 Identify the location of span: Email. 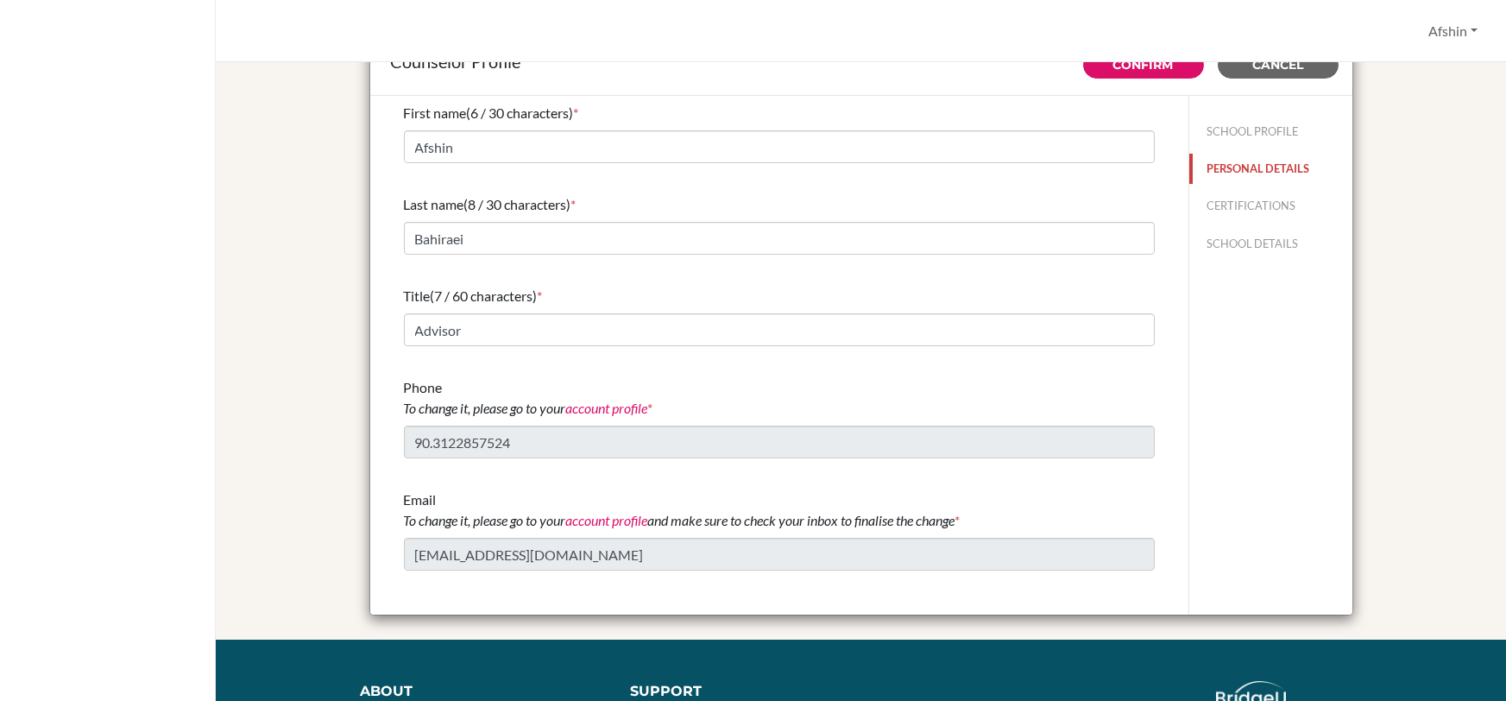
(679, 509).